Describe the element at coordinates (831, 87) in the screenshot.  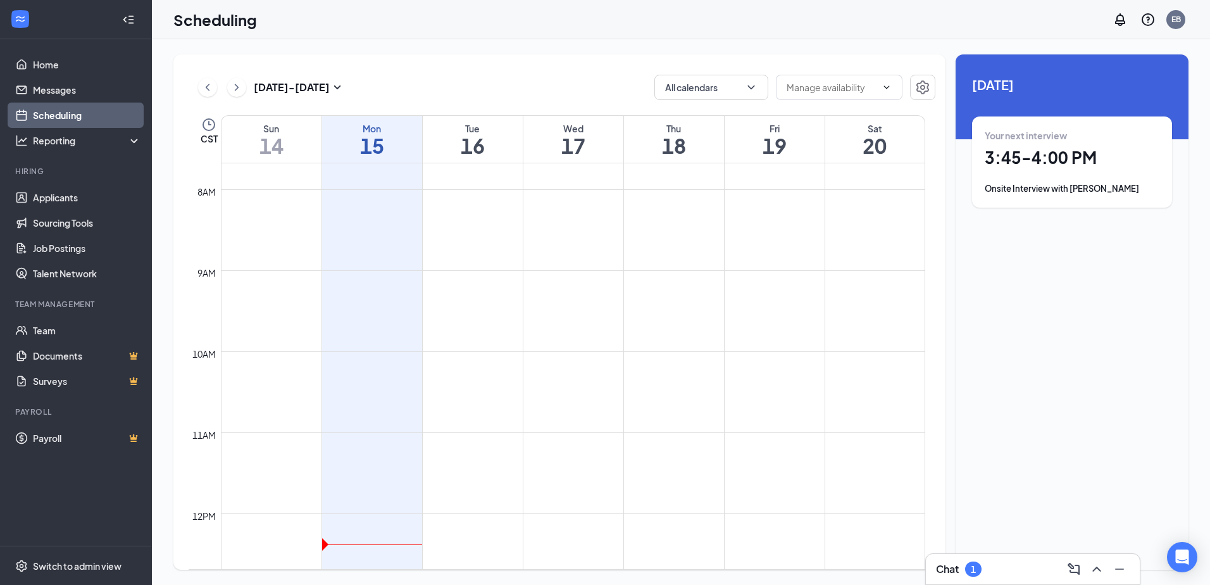
I see `input: Manage availability` at that location.